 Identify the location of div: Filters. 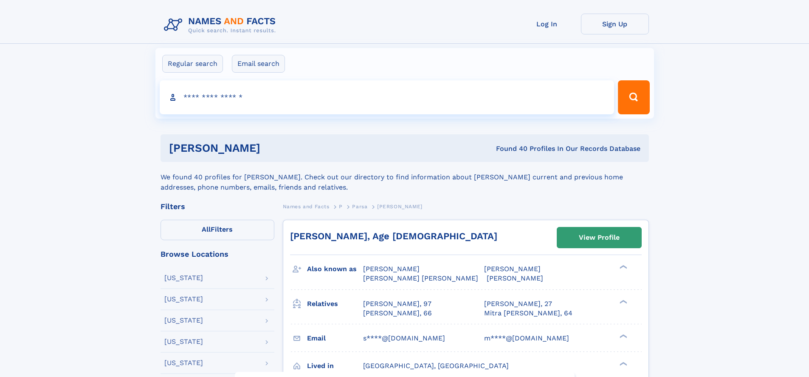
(217, 206).